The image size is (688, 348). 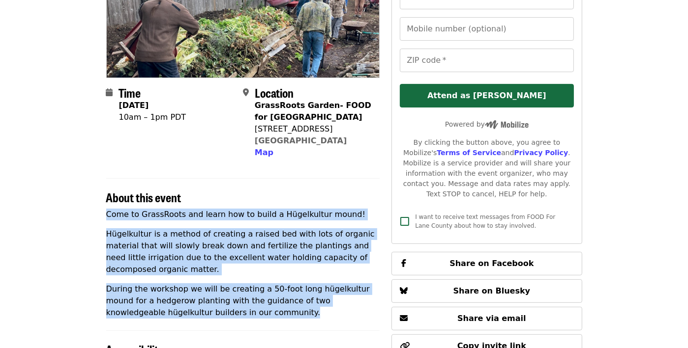 What do you see at coordinates (492, 318) in the screenshot?
I see `span: Share via email` at bounding box center [492, 318].